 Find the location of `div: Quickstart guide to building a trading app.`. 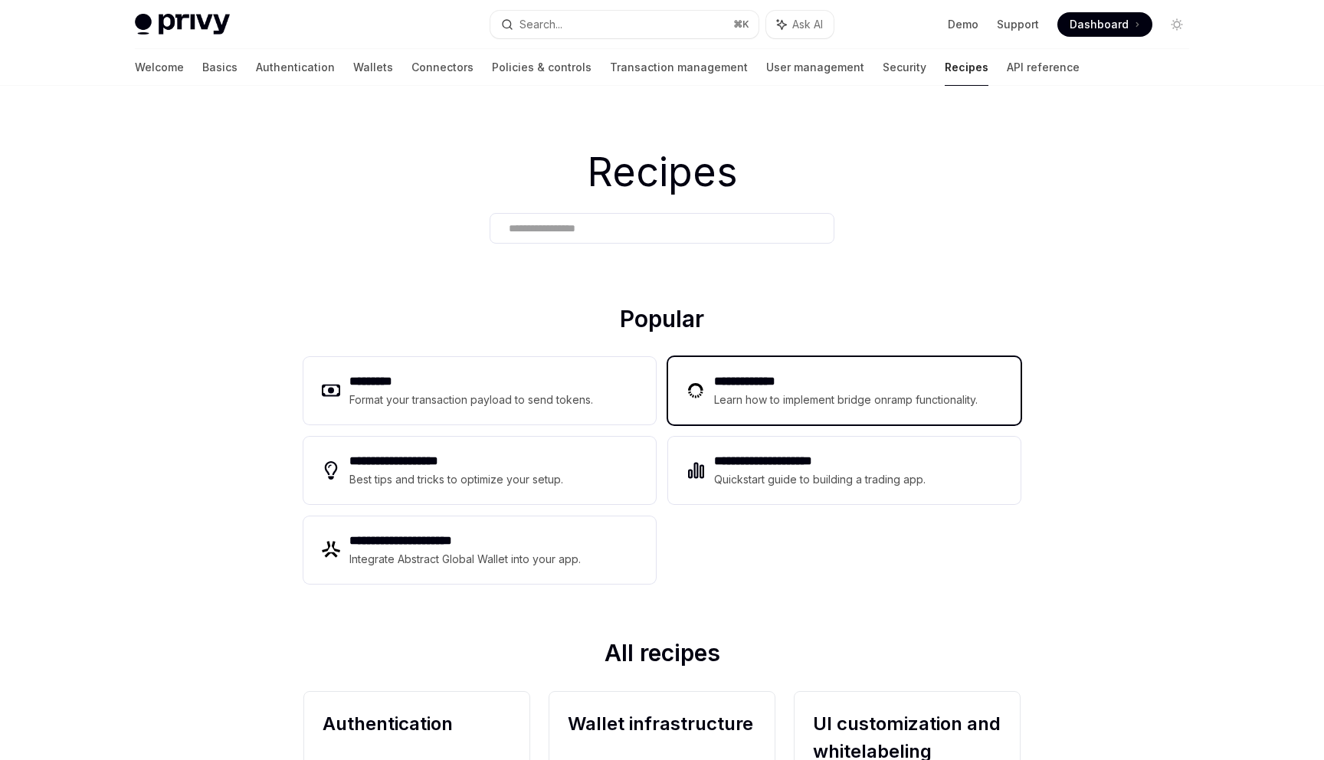

div: Quickstart guide to building a trading app. is located at coordinates (820, 480).